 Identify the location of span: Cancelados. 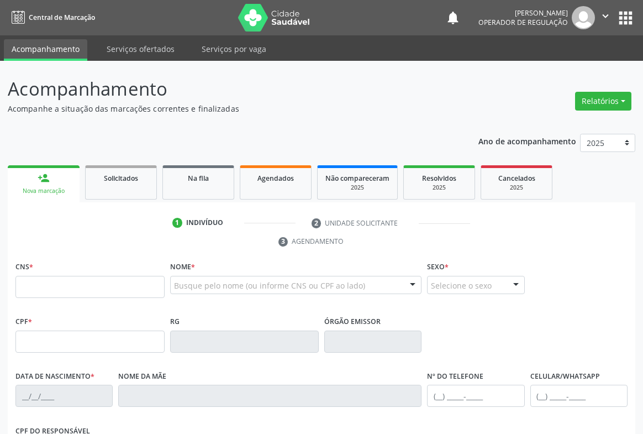
(517, 178).